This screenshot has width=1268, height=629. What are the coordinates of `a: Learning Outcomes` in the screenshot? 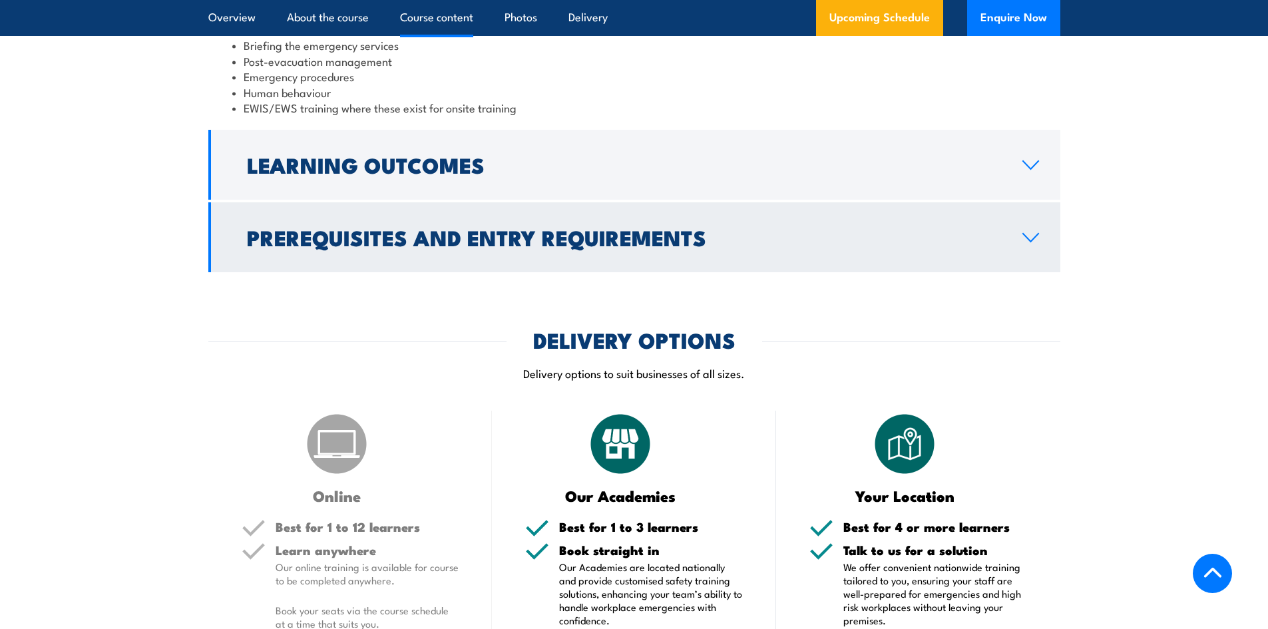 It's located at (635, 164).